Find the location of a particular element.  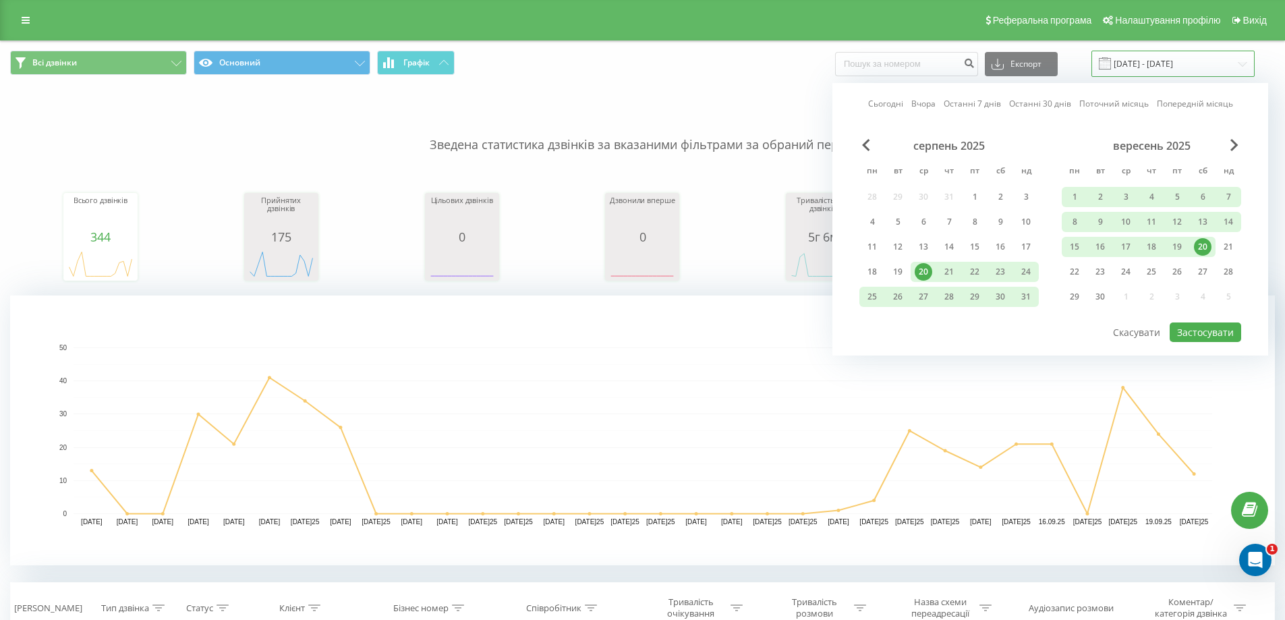

div: вт 12 серп 2025 р. is located at coordinates (898, 247).